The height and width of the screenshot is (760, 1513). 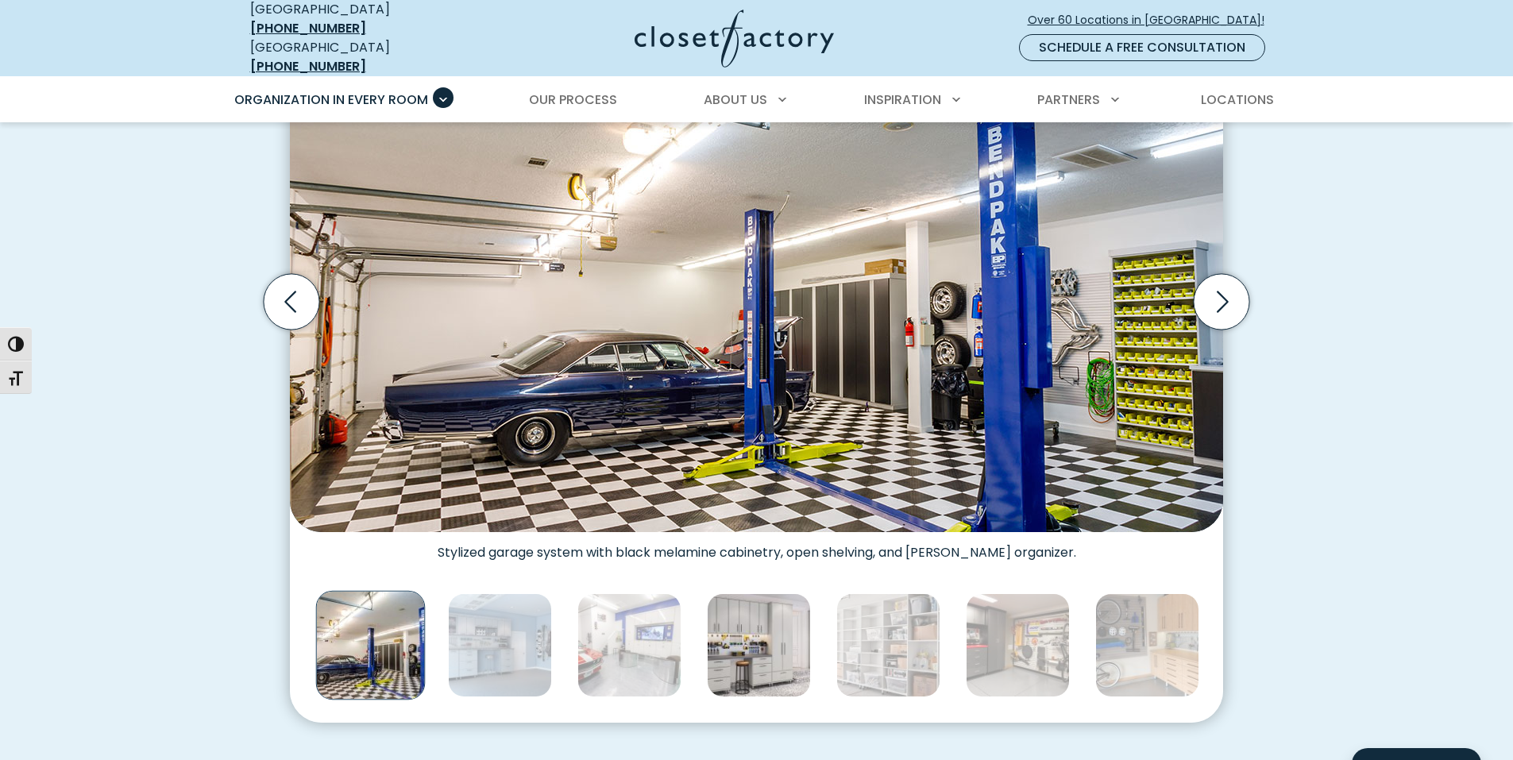 What do you see at coordinates (1142, 48) in the screenshot?
I see `a: Schedule a Free Consultation` at bounding box center [1142, 48].